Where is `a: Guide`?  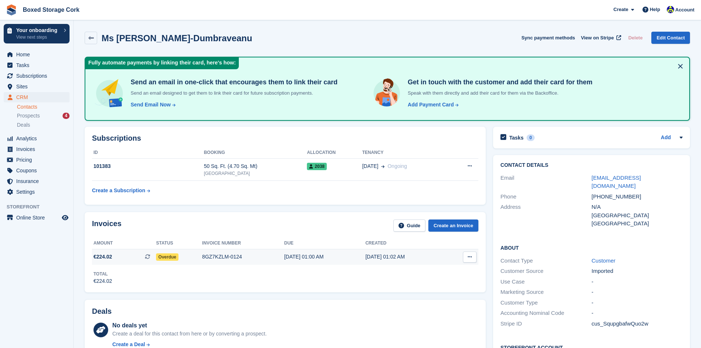
a: Guide is located at coordinates (410, 225).